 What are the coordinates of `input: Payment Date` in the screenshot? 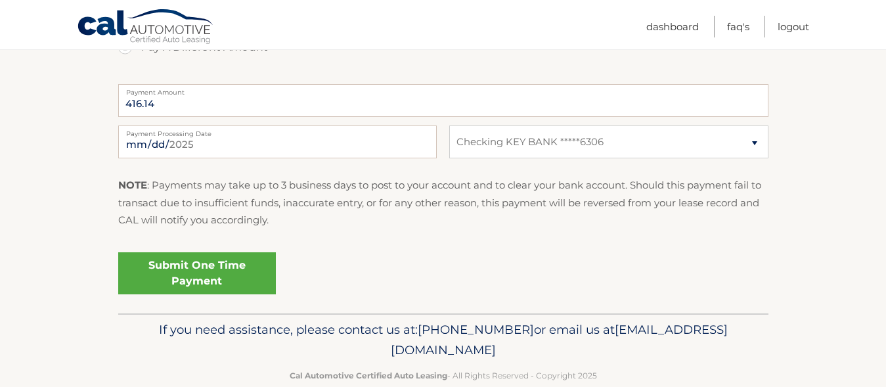 It's located at (277, 142).